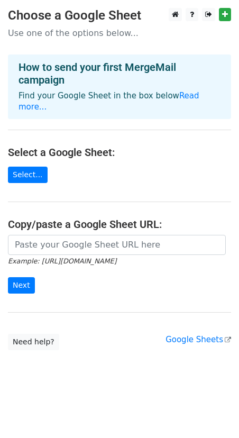 Image resolution: width=239 pixels, height=438 pixels. I want to click on a: Read more..., so click(109, 101).